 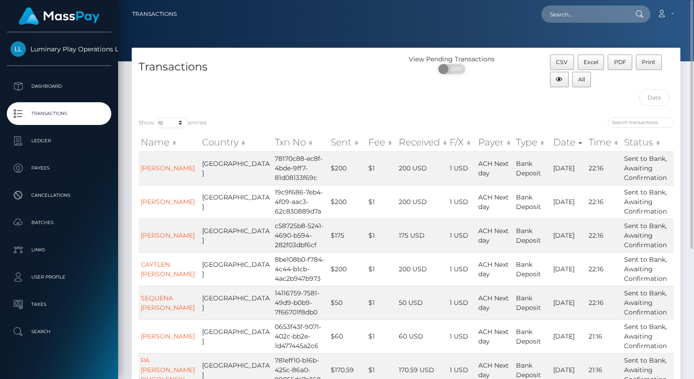 What do you see at coordinates (591, 62) in the screenshot?
I see `span: Excel` at bounding box center [591, 62].